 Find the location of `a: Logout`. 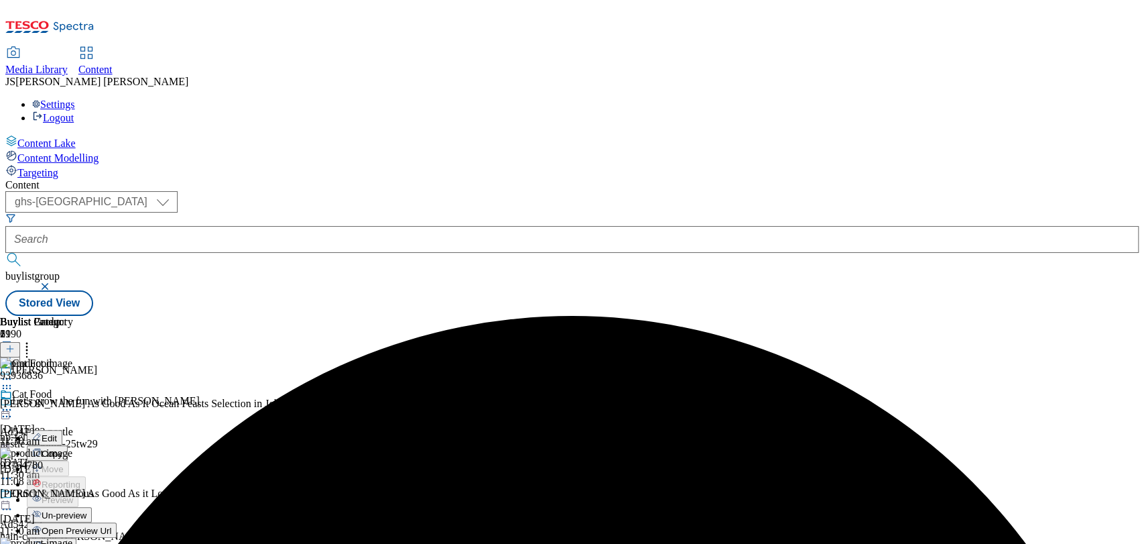

a: Logout is located at coordinates (53, 117).